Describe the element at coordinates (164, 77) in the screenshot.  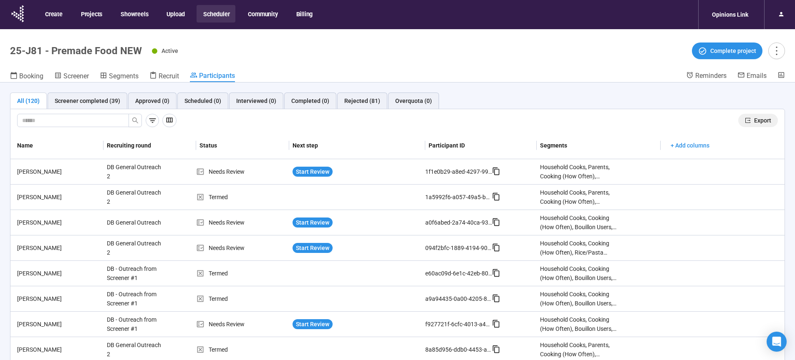
I see `a: Recruit` at that location.